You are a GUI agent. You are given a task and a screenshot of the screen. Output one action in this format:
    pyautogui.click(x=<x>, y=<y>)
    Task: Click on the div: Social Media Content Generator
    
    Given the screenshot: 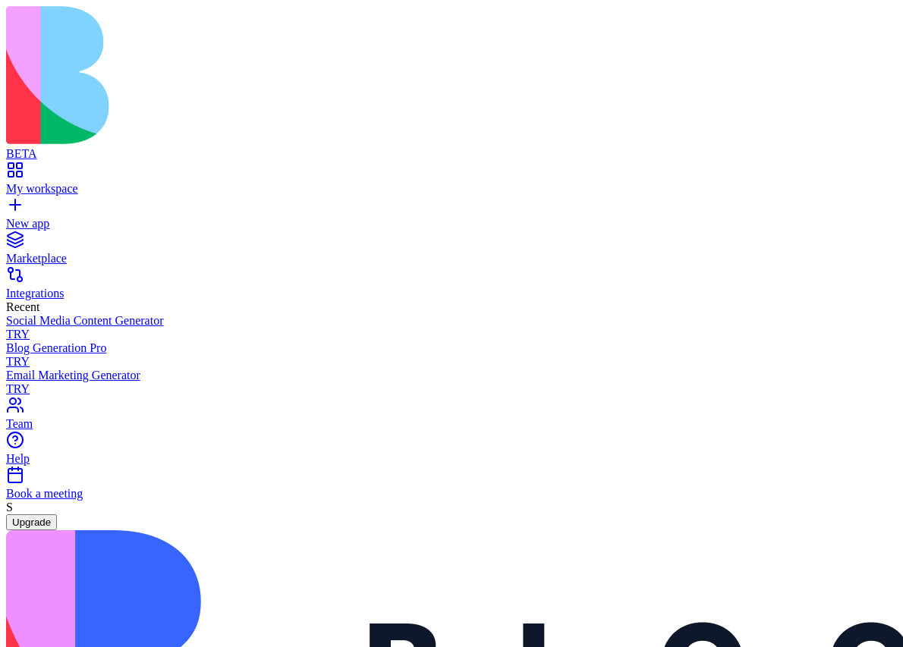 What is the action you would take?
    pyautogui.click(x=452, y=321)
    